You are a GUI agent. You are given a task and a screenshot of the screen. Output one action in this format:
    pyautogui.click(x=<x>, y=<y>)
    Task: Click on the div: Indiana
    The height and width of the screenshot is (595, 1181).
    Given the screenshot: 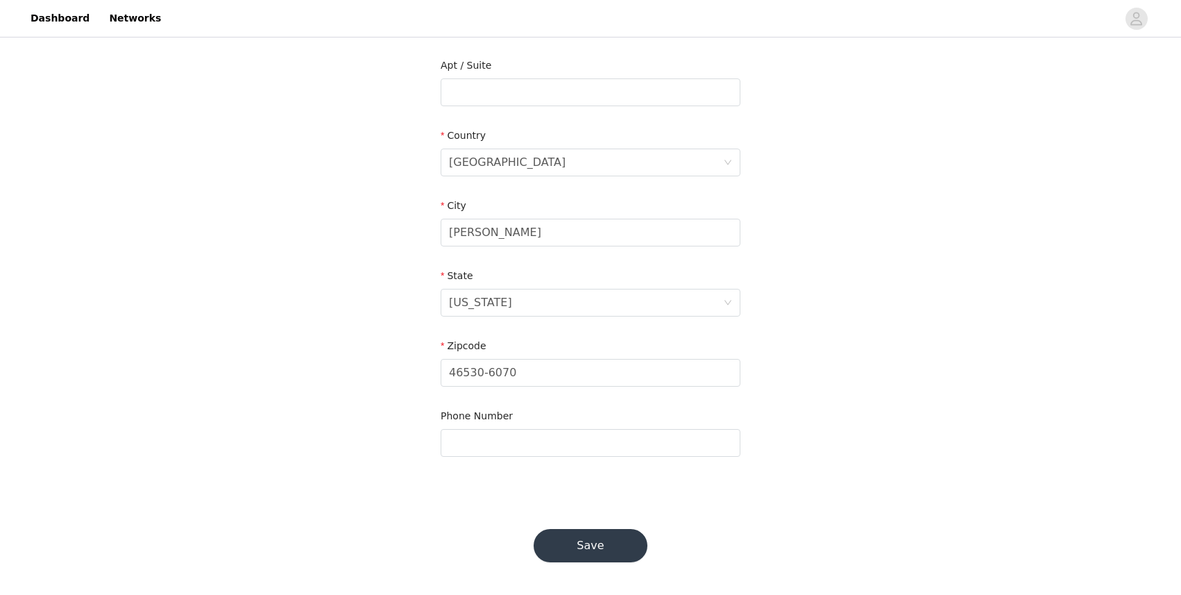 What is the action you would take?
    pyautogui.click(x=480, y=303)
    